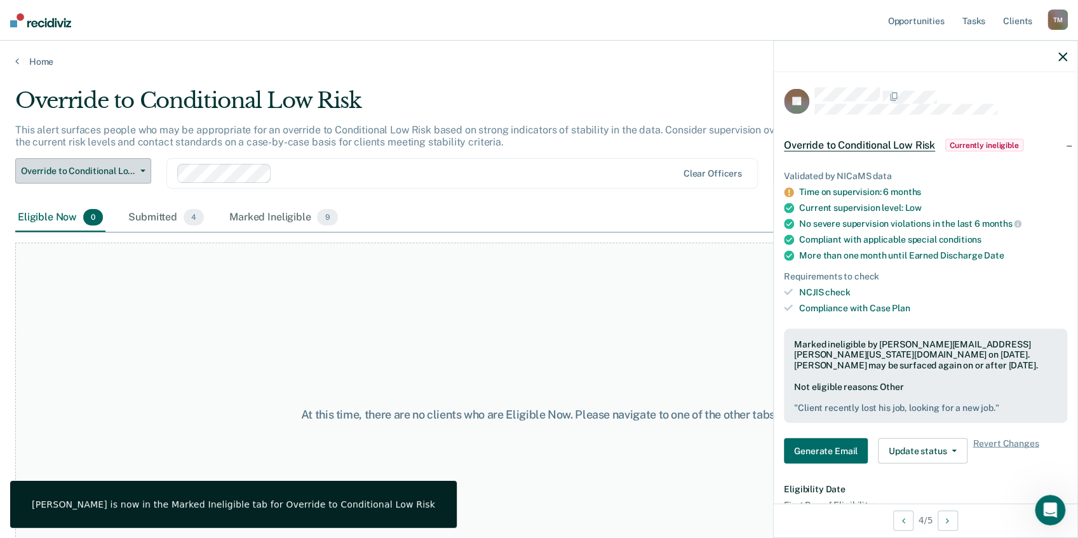 This screenshot has height=538, width=1078. What do you see at coordinates (903, 520) in the screenshot?
I see `button: Previous Opportunity` at bounding box center [903, 520].